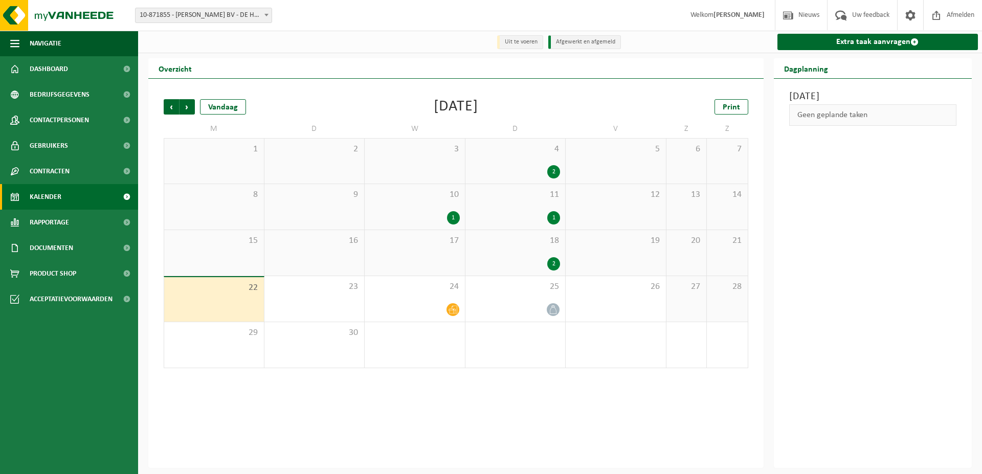  I want to click on span: 24, so click(415, 287).